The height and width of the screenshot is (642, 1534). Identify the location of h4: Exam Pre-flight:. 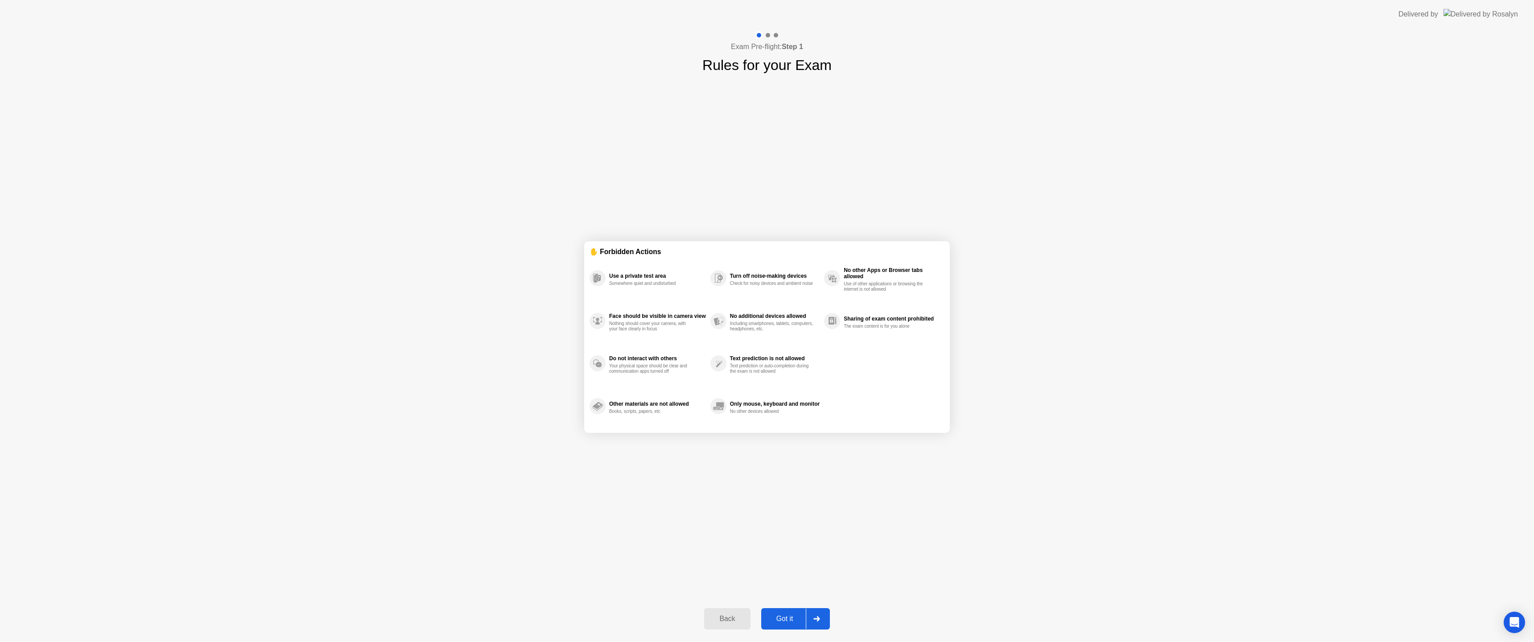
(767, 47).